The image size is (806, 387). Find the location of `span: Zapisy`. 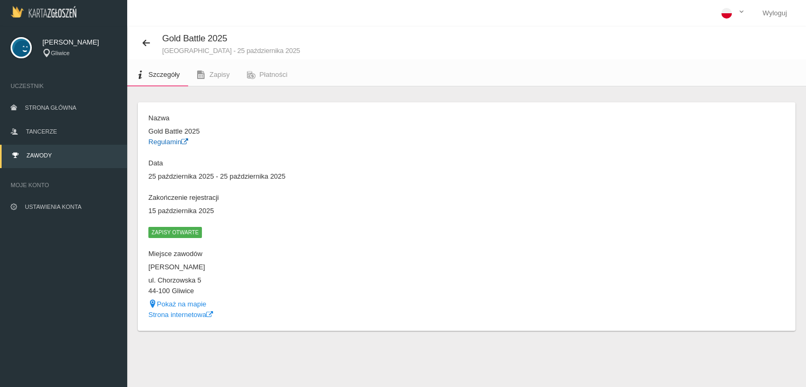

span: Zapisy is located at coordinates (219, 74).